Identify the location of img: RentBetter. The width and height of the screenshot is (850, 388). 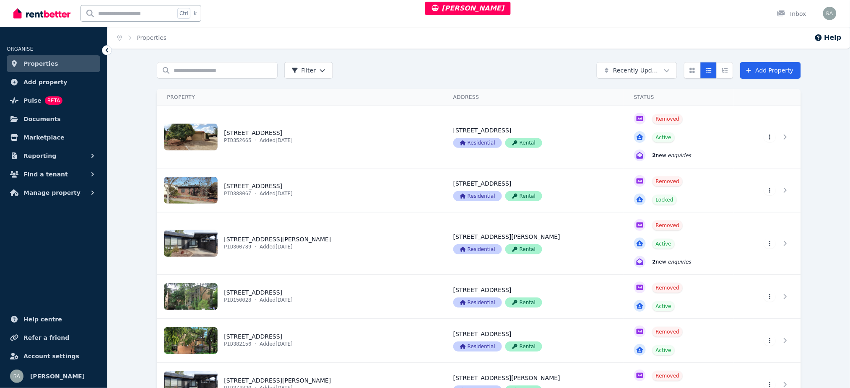
(42, 13).